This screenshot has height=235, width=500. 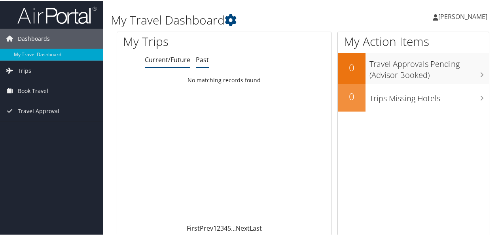 I want to click on img: airportal-logo.png, so click(x=57, y=14).